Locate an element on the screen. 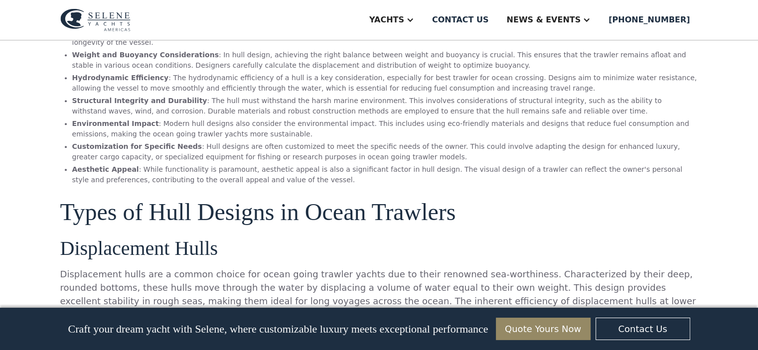 The width and height of the screenshot is (758, 350). li: : Hull designs are often customized to meet the specific needs of the owner. This could involve a... is located at coordinates (385, 152).